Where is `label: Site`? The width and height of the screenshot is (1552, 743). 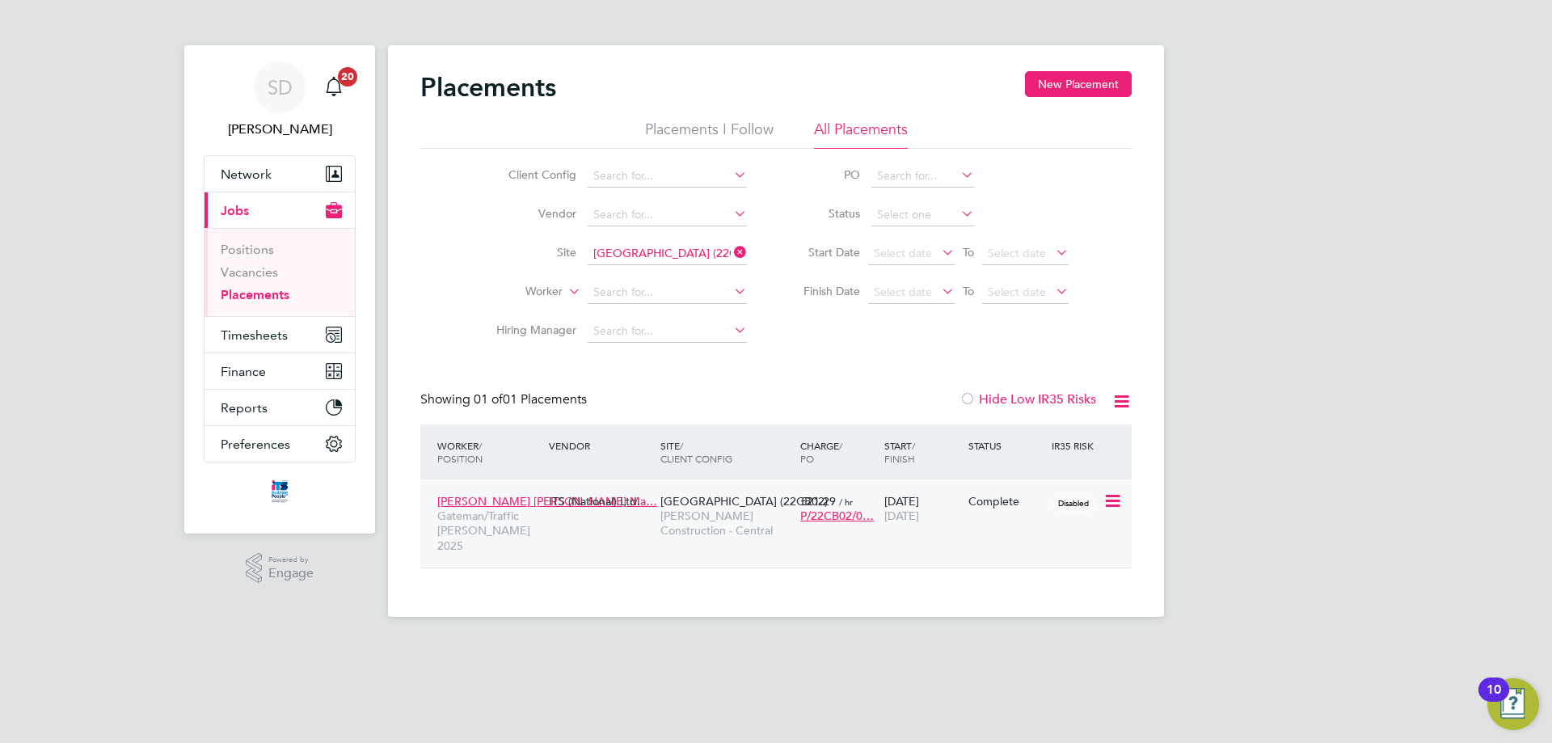
label: Site is located at coordinates (529, 252).